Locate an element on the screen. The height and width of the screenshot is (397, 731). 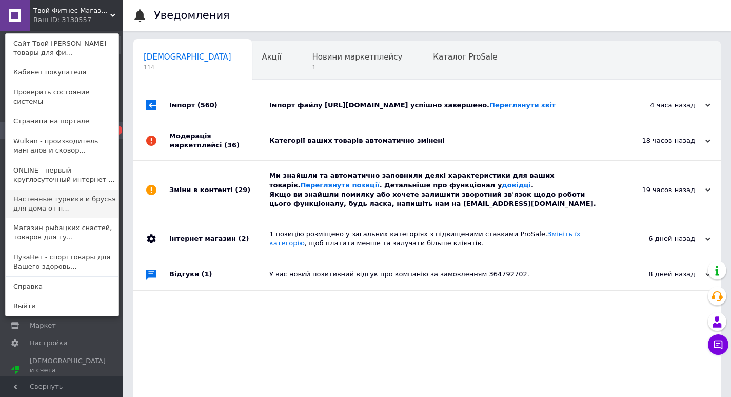
span: Твой Фитнес Магазин - товары для фитнеса, активных видов спорта и туризма. is located at coordinates (72, 11).